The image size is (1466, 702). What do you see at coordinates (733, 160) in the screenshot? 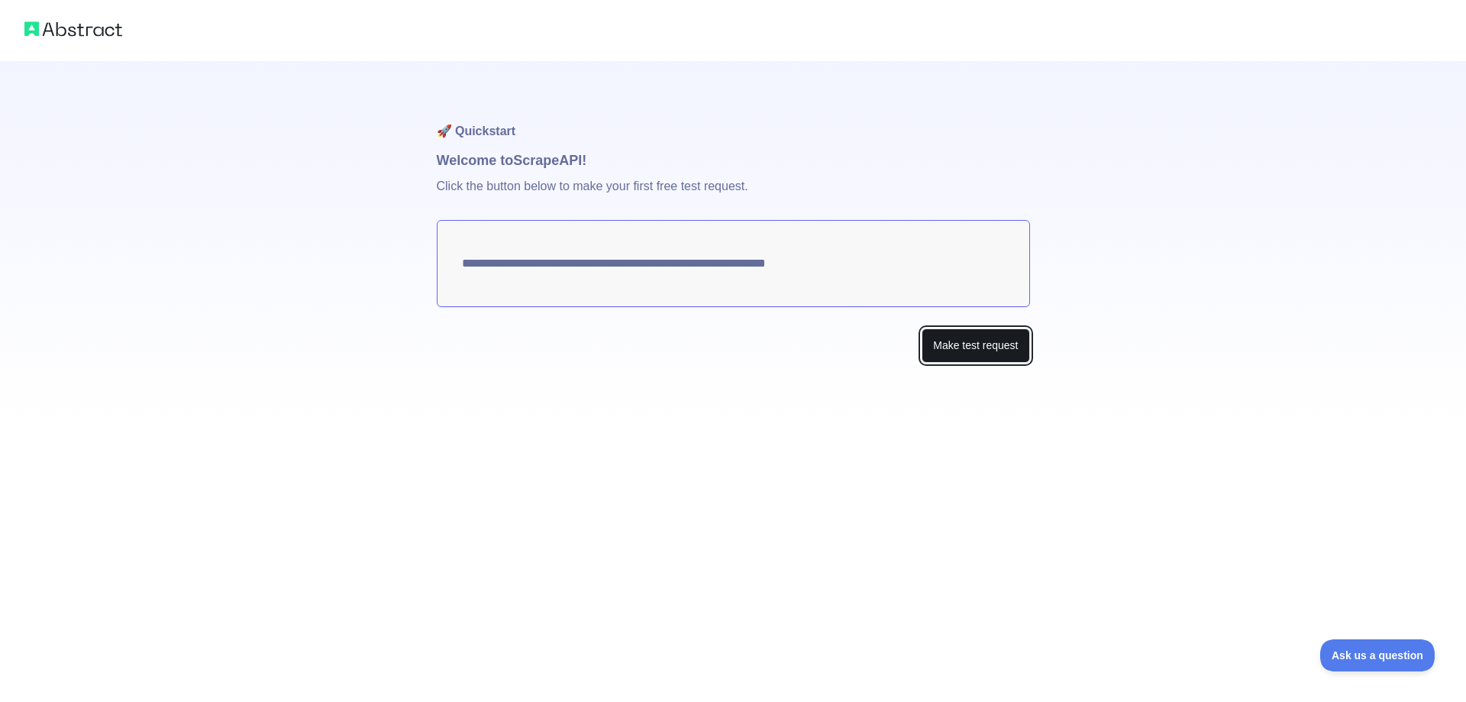
I see `h1: Welcome to Scrape API!` at bounding box center [733, 160].